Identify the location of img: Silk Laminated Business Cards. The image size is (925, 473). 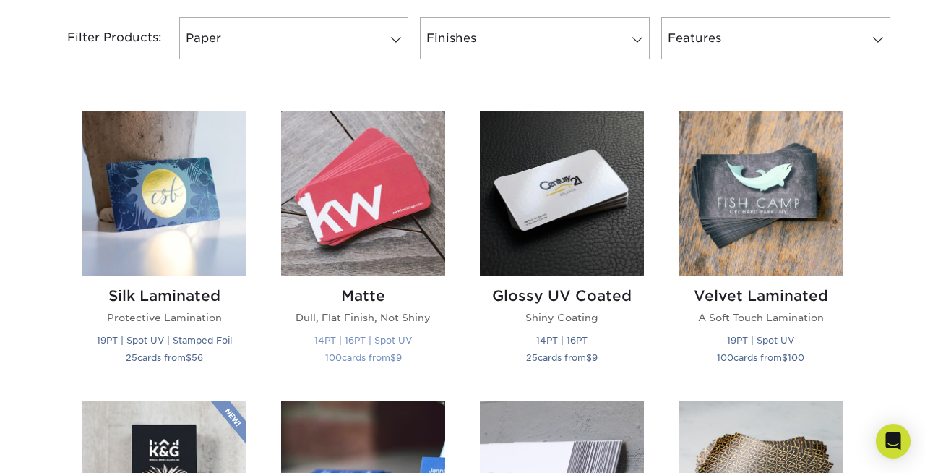
(164, 193).